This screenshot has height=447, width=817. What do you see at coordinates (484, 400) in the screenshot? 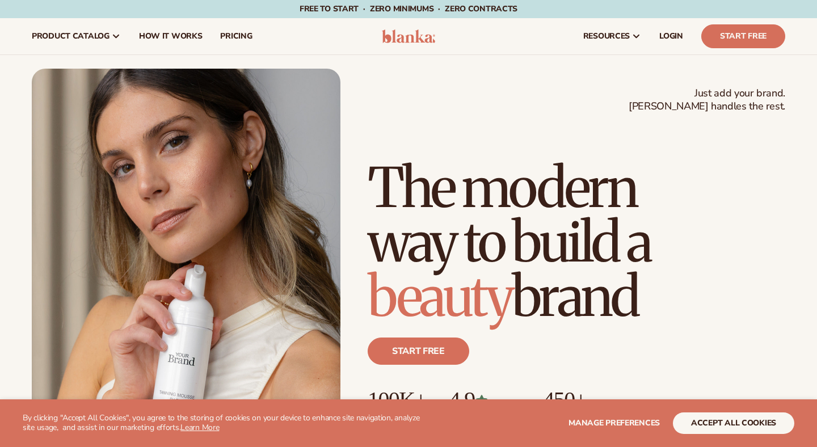
I see `p: 4.9` at bounding box center [484, 400].